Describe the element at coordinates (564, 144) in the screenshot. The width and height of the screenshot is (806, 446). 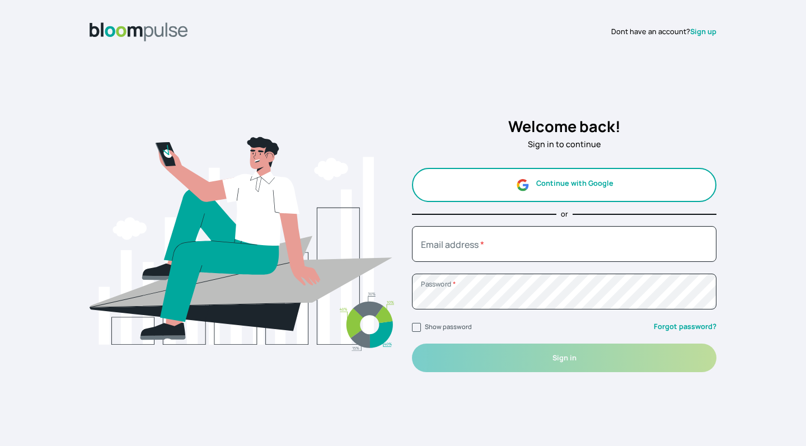
I see `p: Sign in to continue` at that location.